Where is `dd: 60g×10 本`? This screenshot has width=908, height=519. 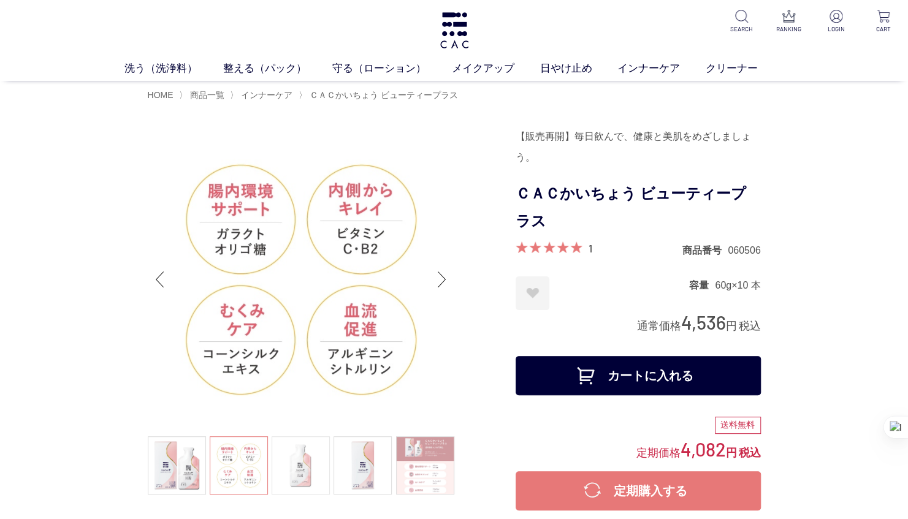 dd: 60g×10 本 is located at coordinates (738, 285).